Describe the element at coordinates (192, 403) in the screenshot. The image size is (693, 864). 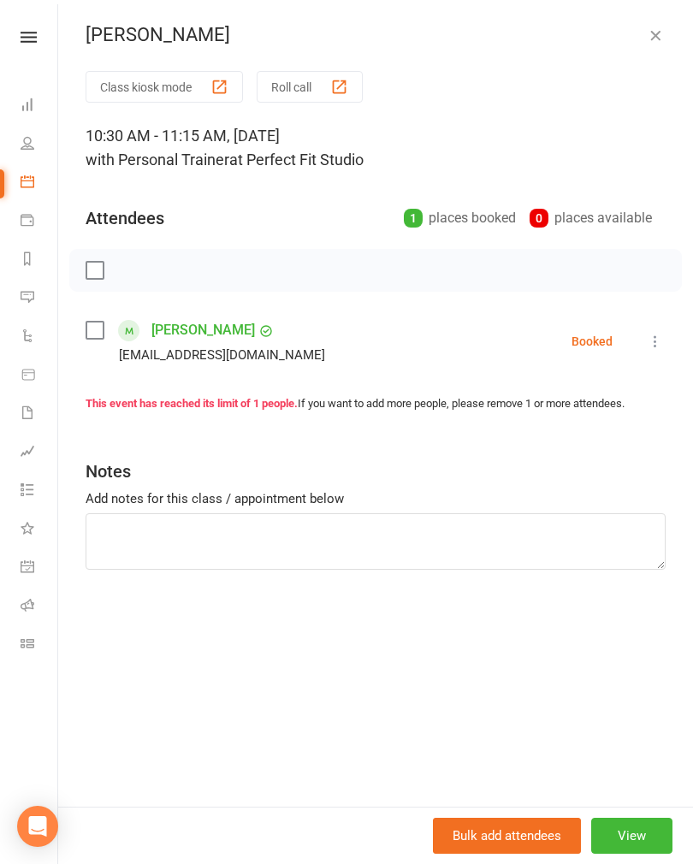
I see `strong: This event has reached its limit of 1 people.` at that location.